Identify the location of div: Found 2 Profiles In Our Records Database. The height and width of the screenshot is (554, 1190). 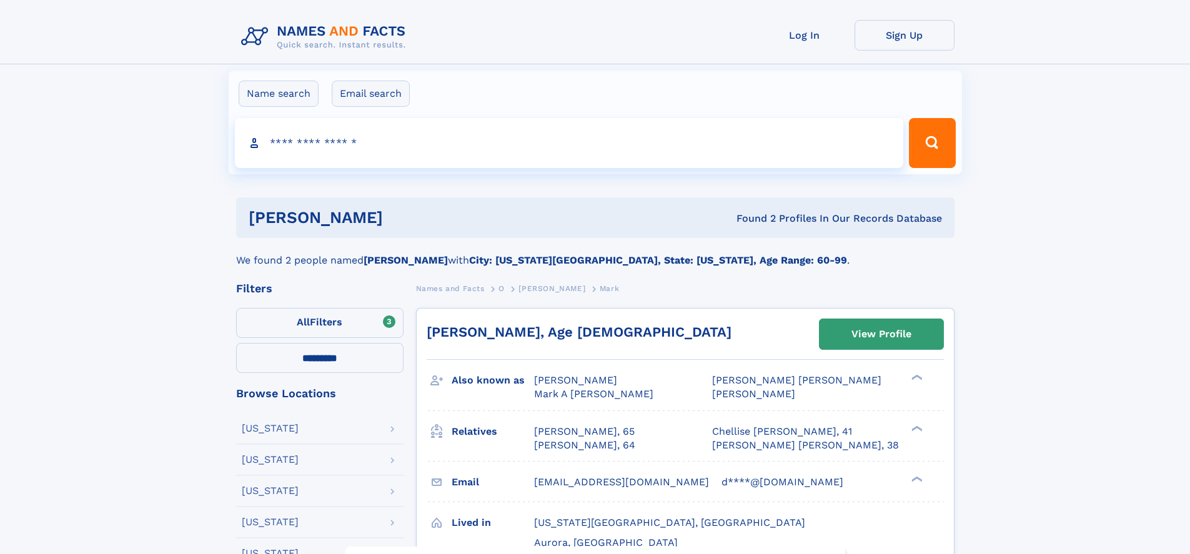
(751, 219).